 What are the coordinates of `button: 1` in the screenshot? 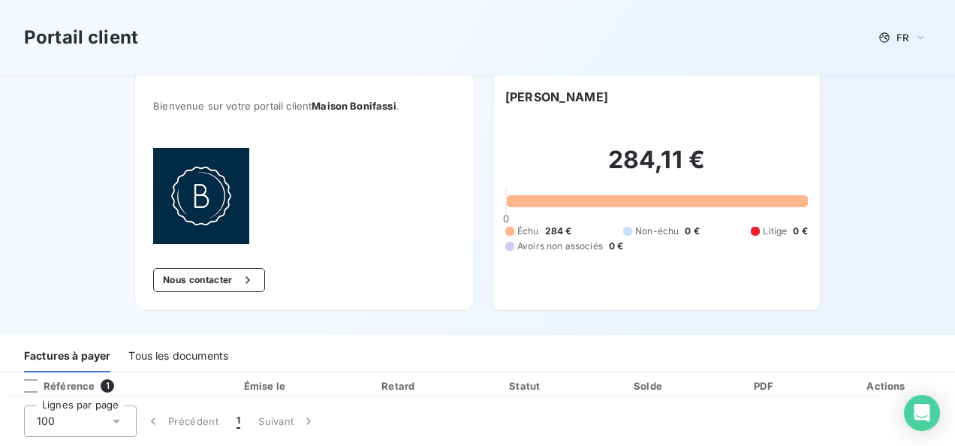 It's located at (238, 421).